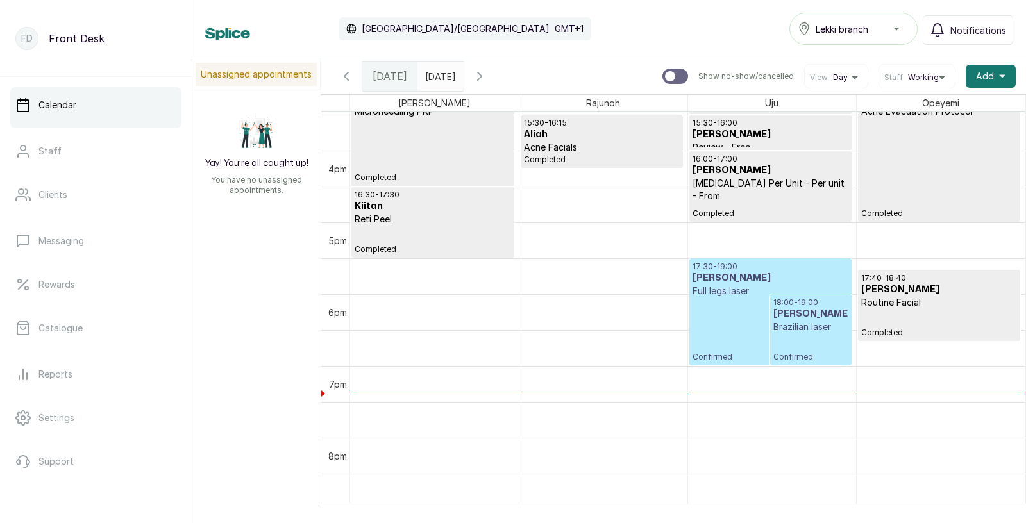  What do you see at coordinates (810, 327) in the screenshot?
I see `p: Brazilian laser` at bounding box center [810, 327].